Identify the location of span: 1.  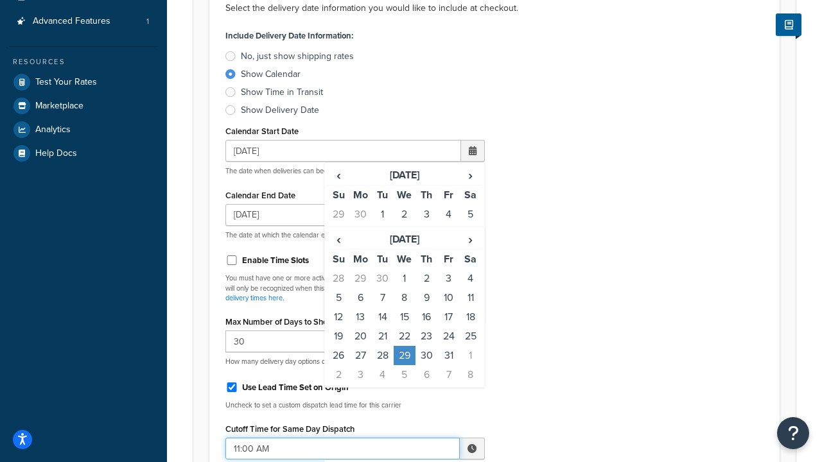
(148, 21).